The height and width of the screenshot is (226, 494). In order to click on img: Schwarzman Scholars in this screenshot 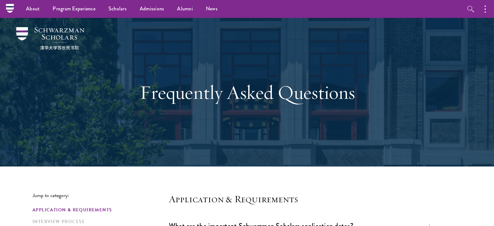, I will do `click(50, 38)`.